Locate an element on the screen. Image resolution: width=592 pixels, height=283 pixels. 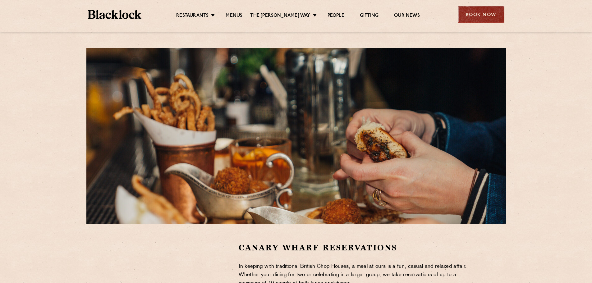
h2: Canary Wharf Reservations is located at coordinates (358, 248).